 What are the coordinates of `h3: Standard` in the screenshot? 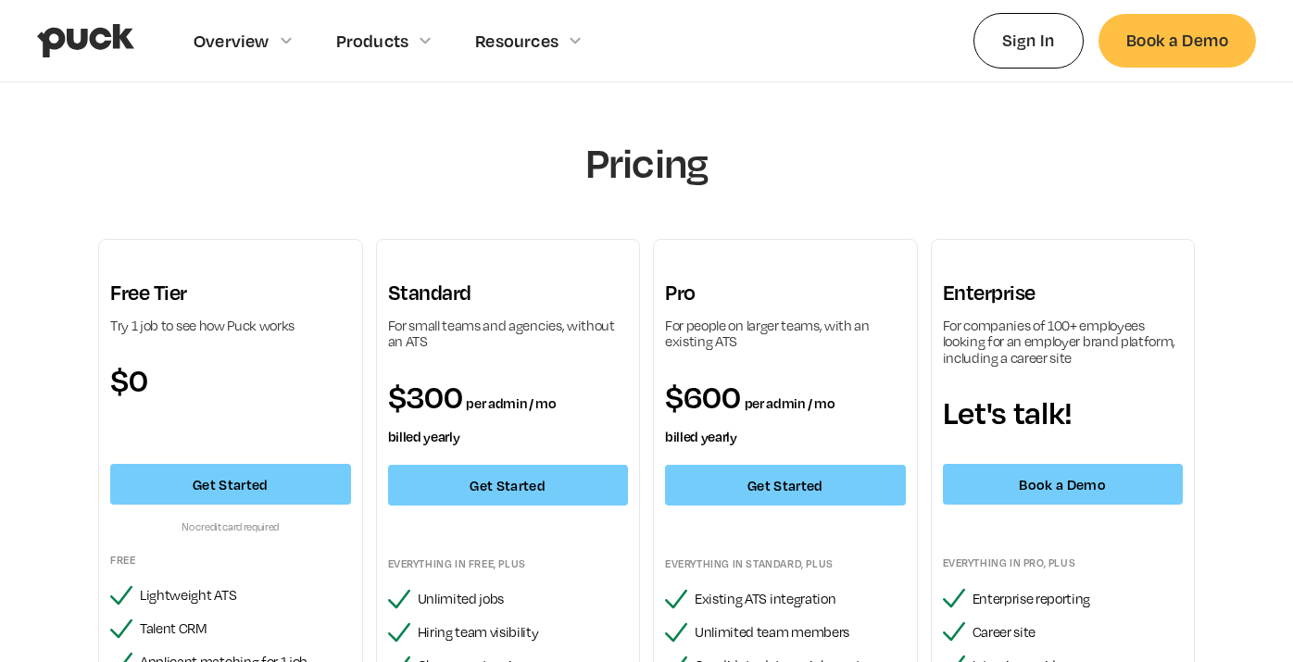 It's located at (509, 293).